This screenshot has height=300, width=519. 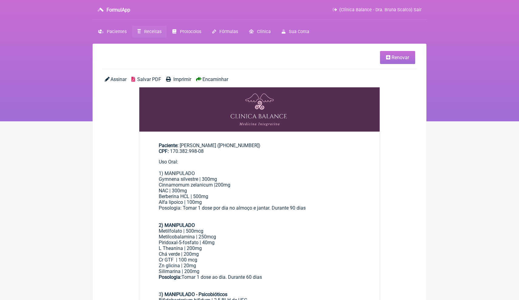 I want to click on span: Clínica, so click(x=264, y=32).